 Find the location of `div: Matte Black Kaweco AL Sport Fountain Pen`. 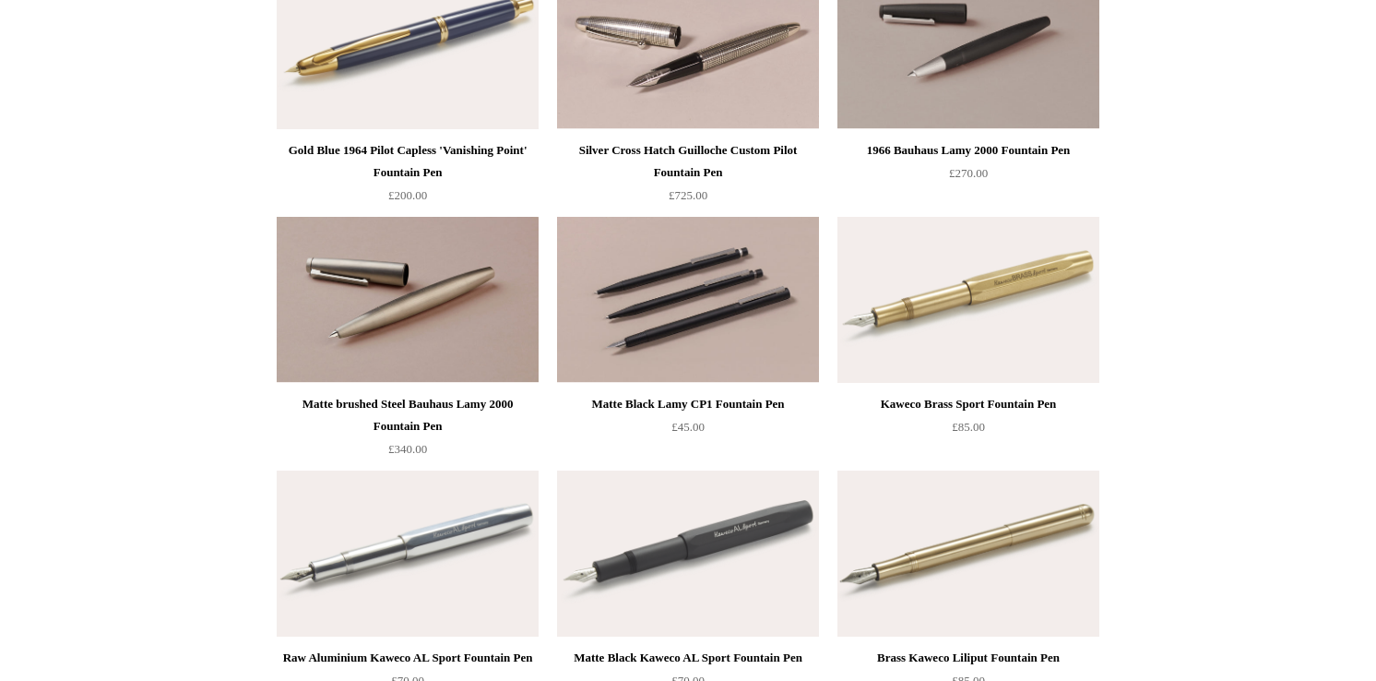

div: Matte Black Kaweco AL Sport Fountain Pen is located at coordinates (688, 658).